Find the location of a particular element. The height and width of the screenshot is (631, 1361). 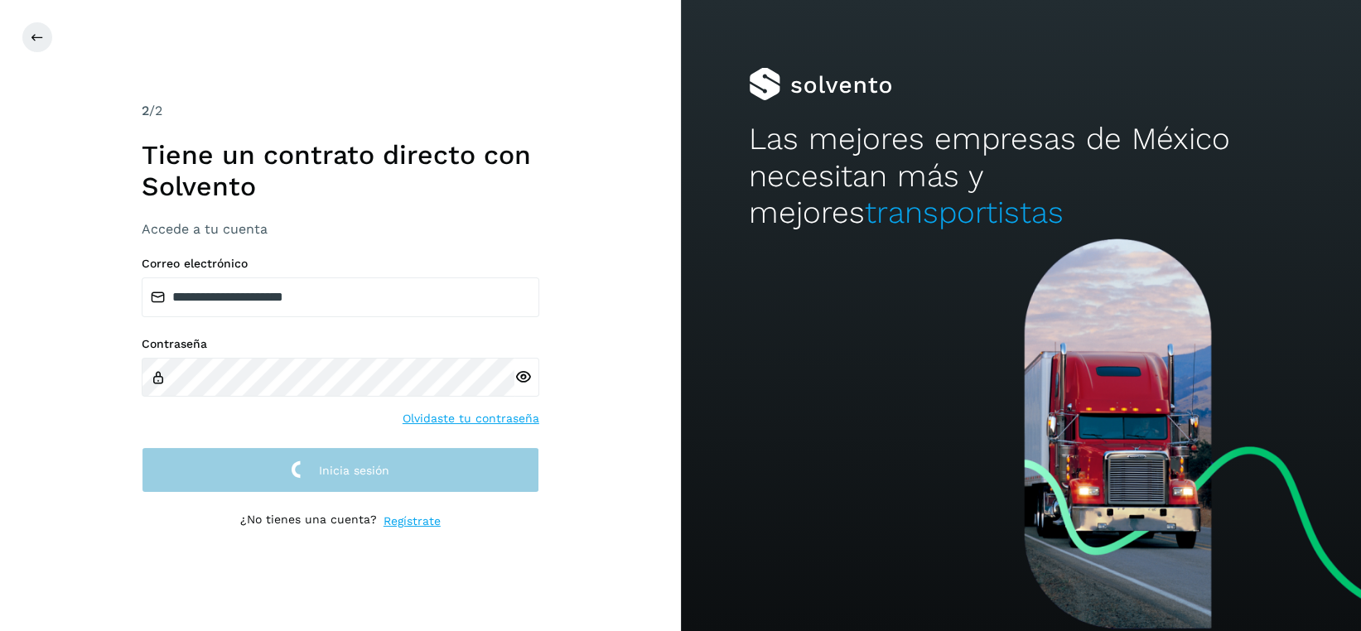

h3: Accede a tu cuenta is located at coordinates (340, 229).